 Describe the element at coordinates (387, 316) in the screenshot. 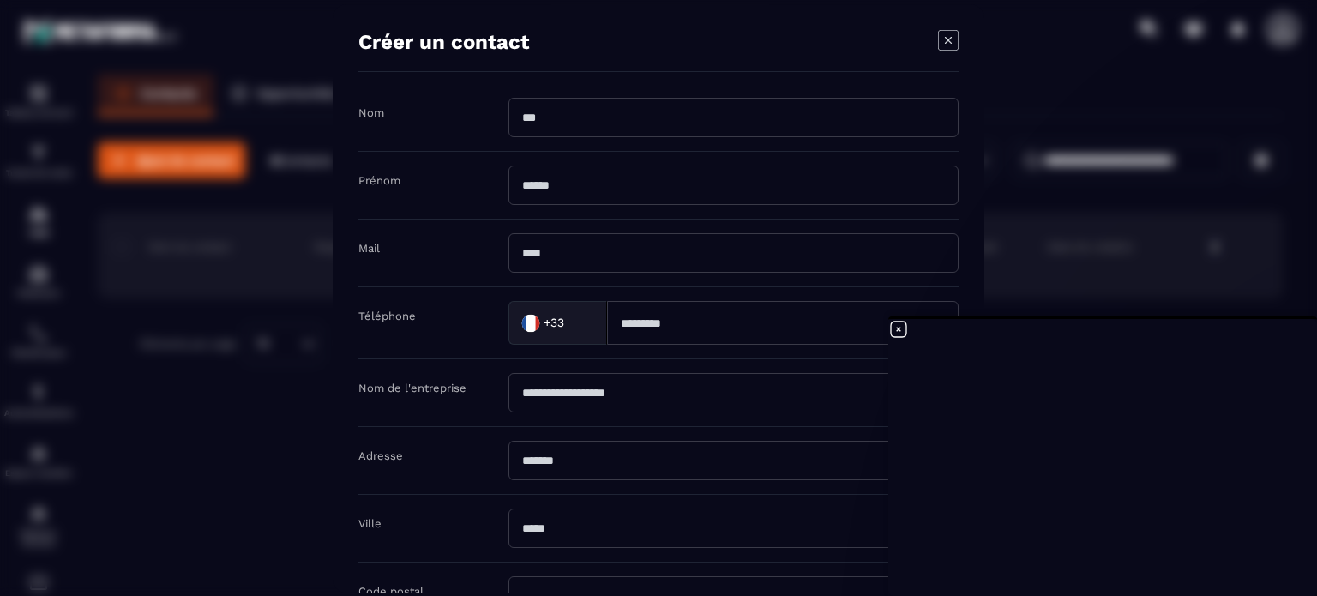

I see `label: Téléphone` at that location.